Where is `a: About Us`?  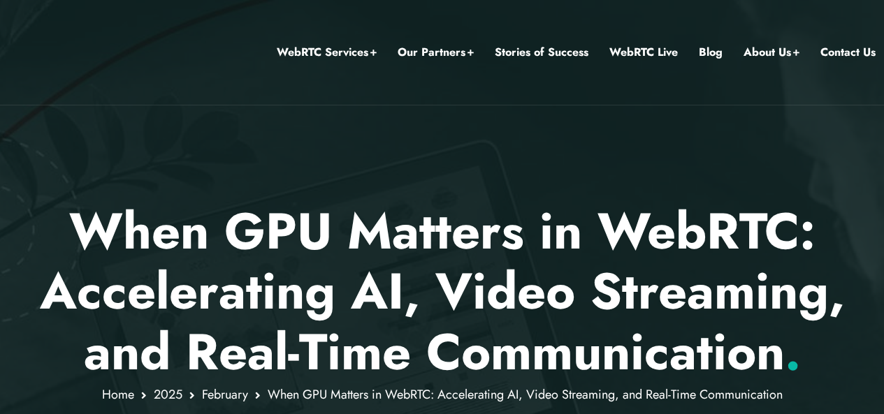 a: About Us is located at coordinates (772, 52).